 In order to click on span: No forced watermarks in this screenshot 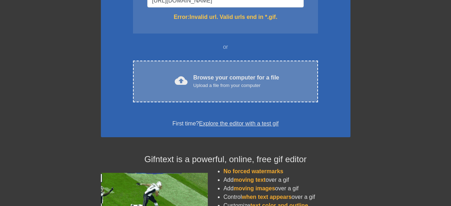, I will do `click(253, 171)`.